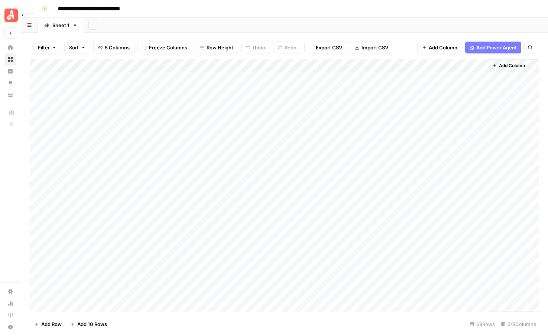 This screenshot has width=548, height=336. What do you see at coordinates (220, 48) in the screenshot?
I see `span: Row Height` at bounding box center [220, 48].